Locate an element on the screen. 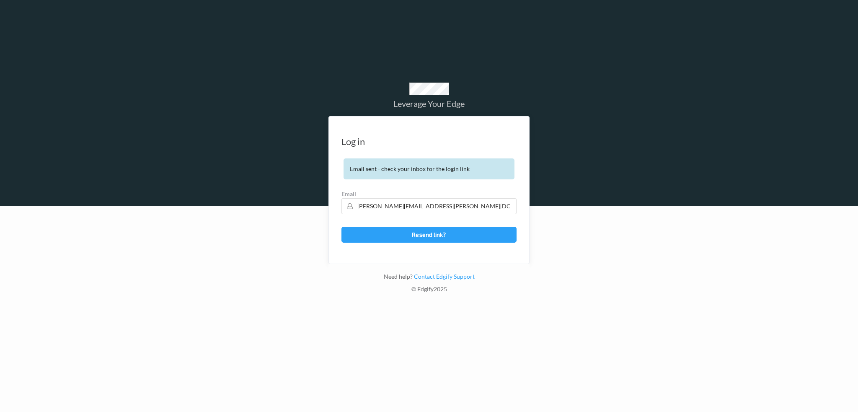 This screenshot has width=858, height=412. div: Leverage Your Edge is located at coordinates (429, 103).